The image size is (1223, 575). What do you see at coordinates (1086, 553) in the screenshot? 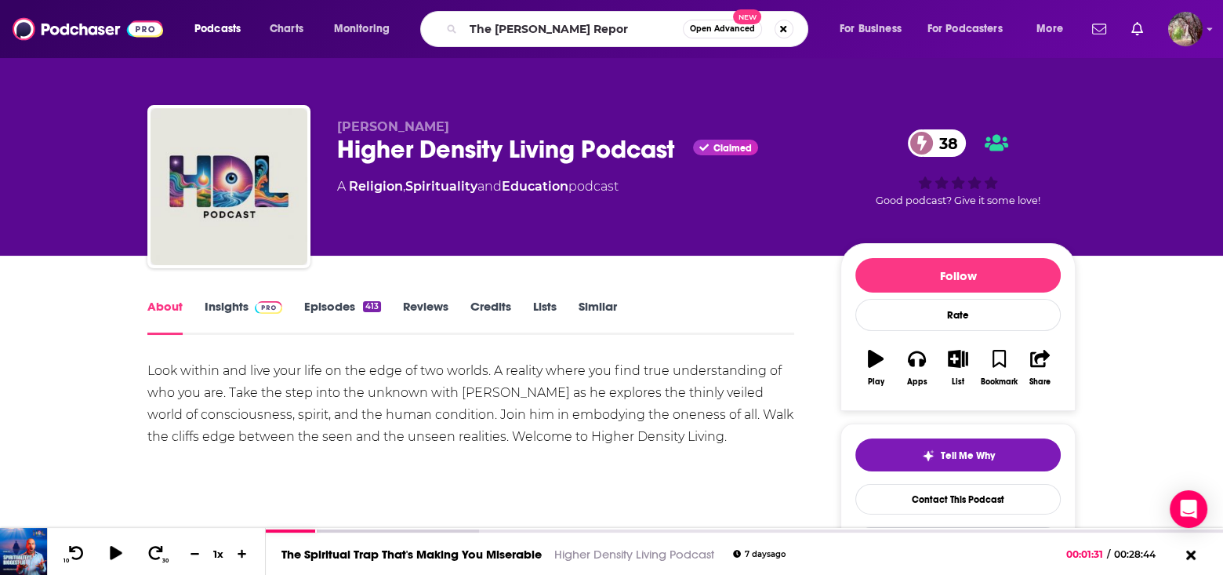
I see `span: 00:01:31` at bounding box center [1086, 553].